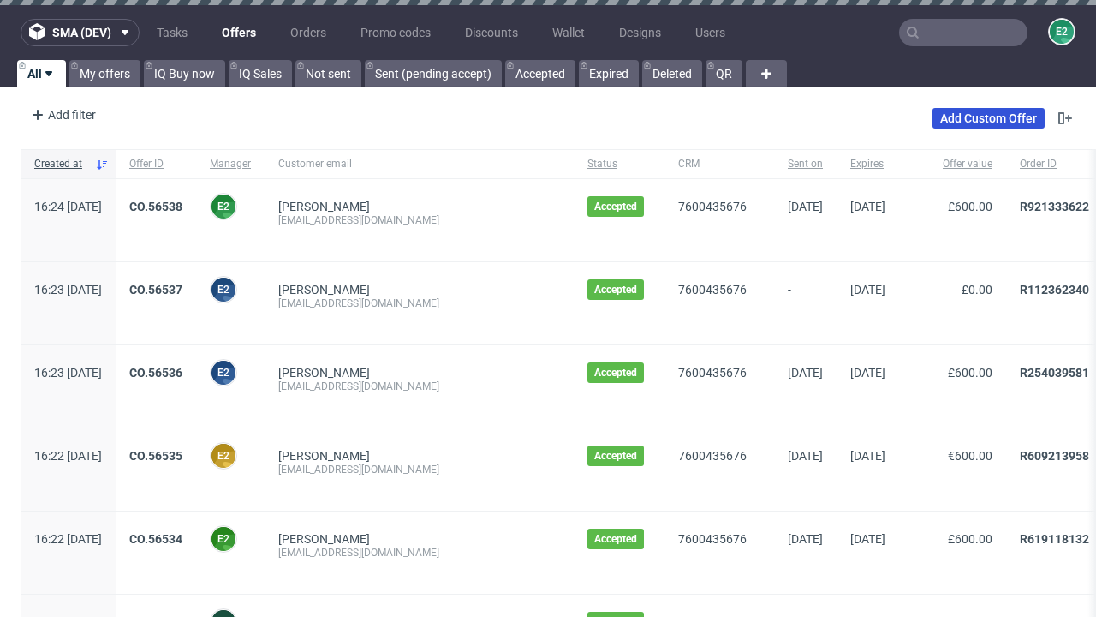  Describe the element at coordinates (619, 164) in the screenshot. I see `span: Status` at that location.